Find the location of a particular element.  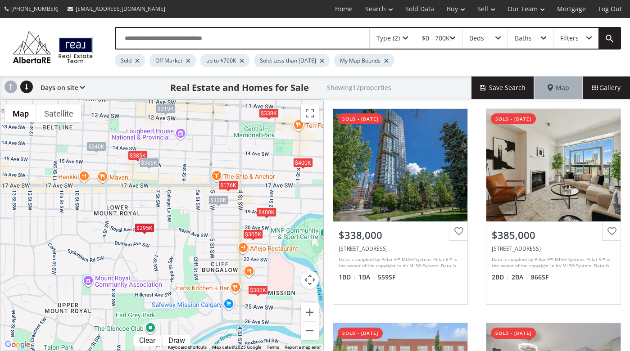

a: Report a map error is located at coordinates (303, 347).